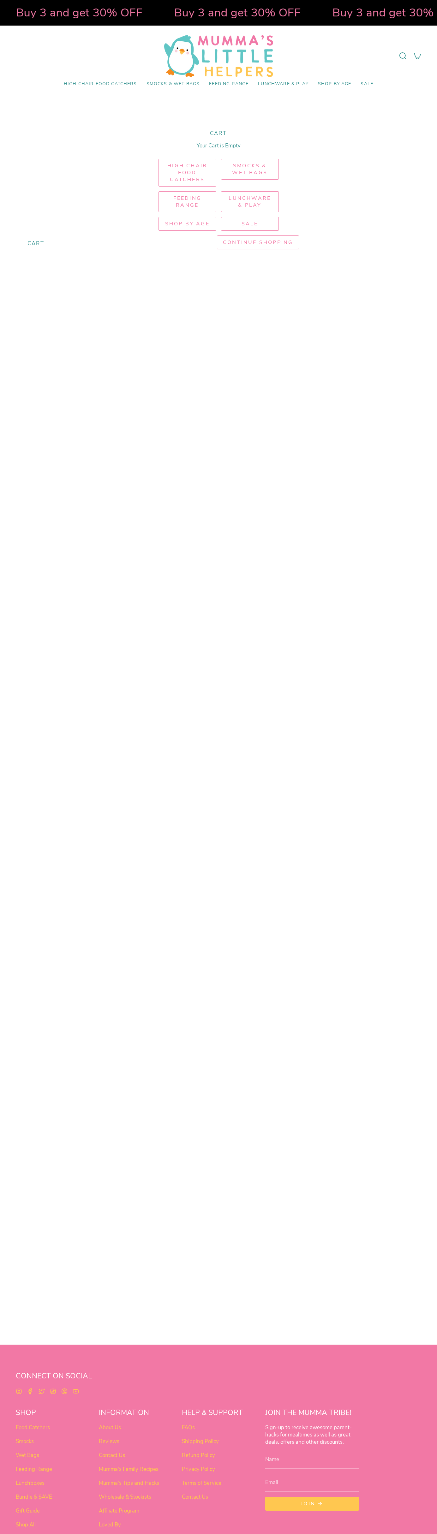 The height and width of the screenshot is (1534, 437). I want to click on a: Privacy Policy, so click(198, 1469).